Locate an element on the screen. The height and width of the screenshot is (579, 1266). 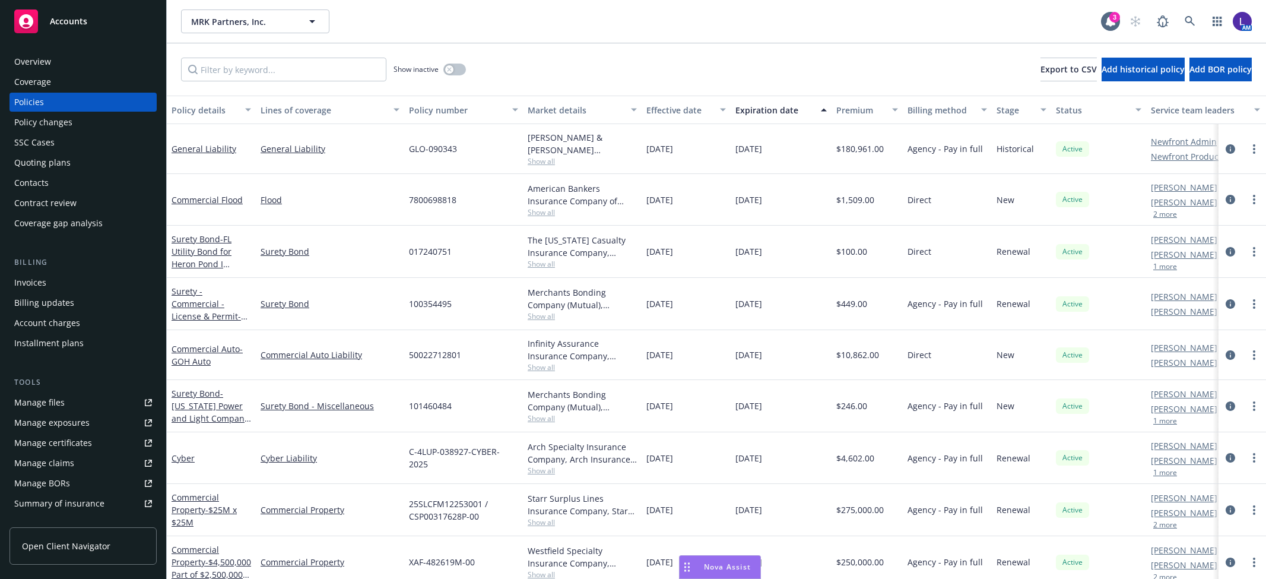
a: Surety Bond is located at coordinates (201, 258).